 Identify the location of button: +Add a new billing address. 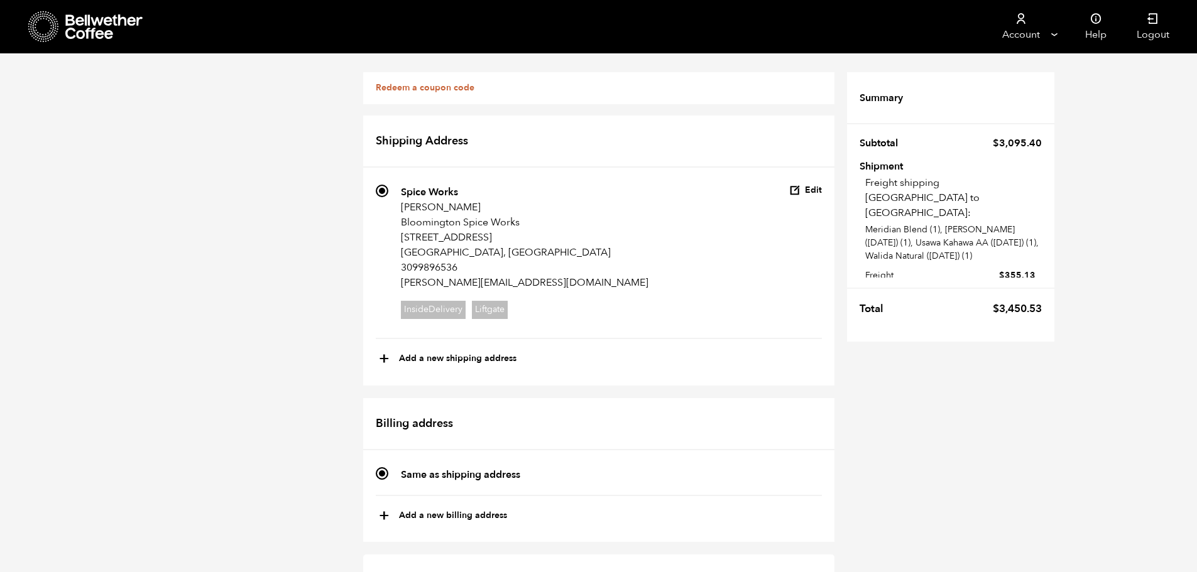
(443, 516).